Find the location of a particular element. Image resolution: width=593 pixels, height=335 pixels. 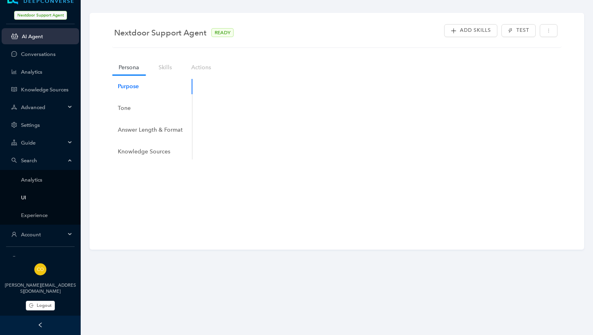

a: Skills is located at coordinates (165, 67).